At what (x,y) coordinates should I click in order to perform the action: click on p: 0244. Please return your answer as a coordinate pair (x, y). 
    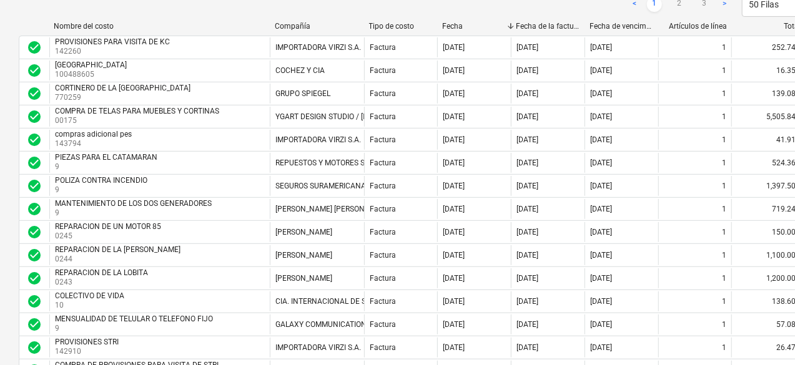
    Looking at the image, I should click on (119, 259).